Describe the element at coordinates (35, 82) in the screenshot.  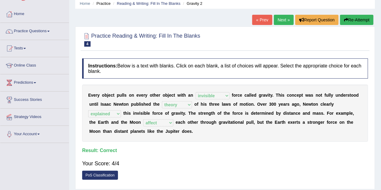
I see `a: Predictions` at that location.